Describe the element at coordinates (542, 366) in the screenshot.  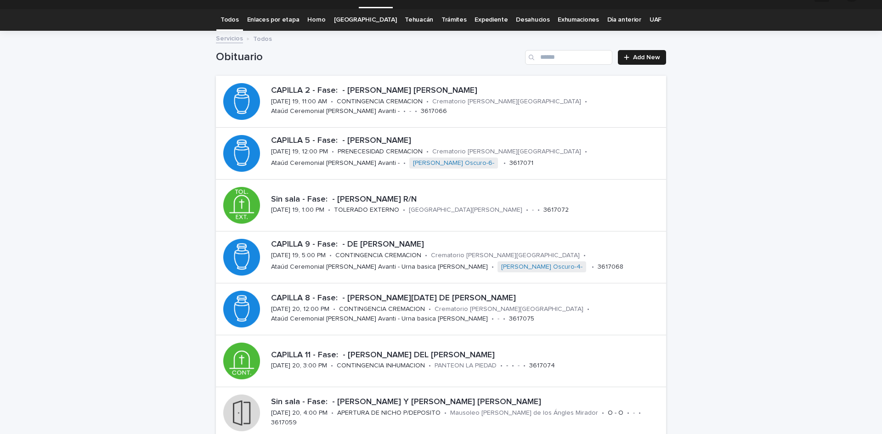
I see `p: 3617074` at that location.